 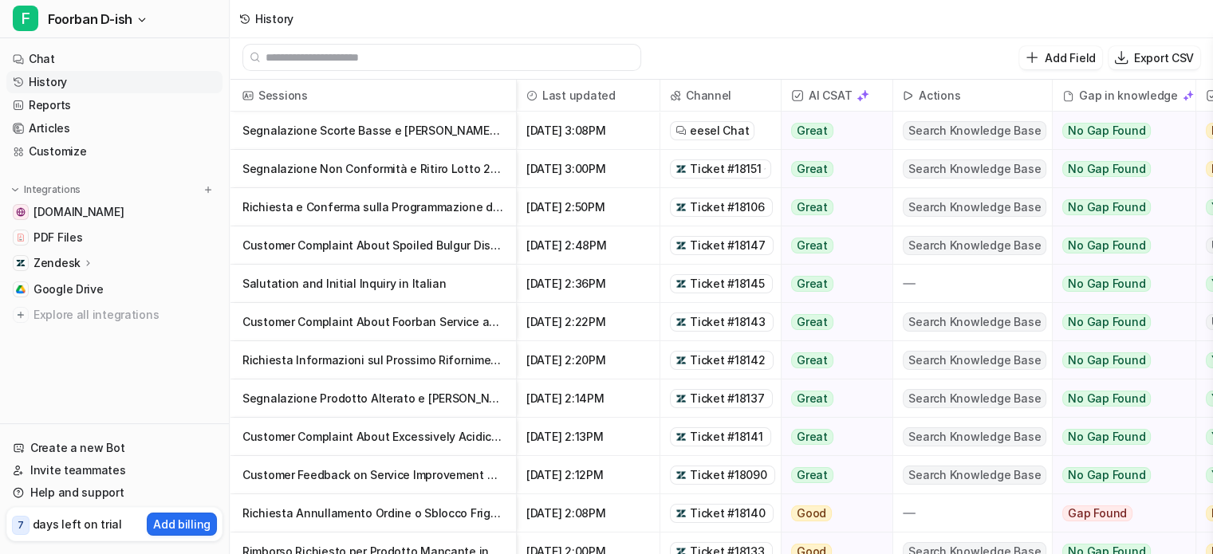 I want to click on span: Ticket #18090, so click(x=728, y=475).